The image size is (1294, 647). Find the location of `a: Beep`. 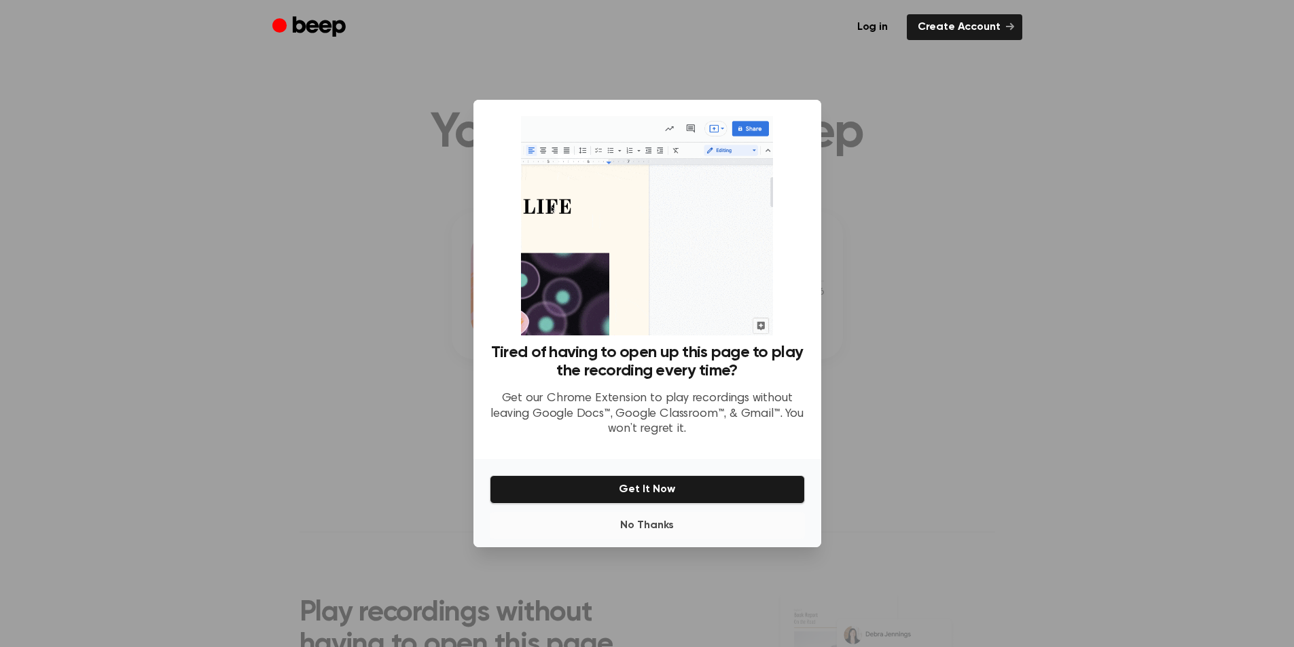

a: Beep is located at coordinates (310, 27).